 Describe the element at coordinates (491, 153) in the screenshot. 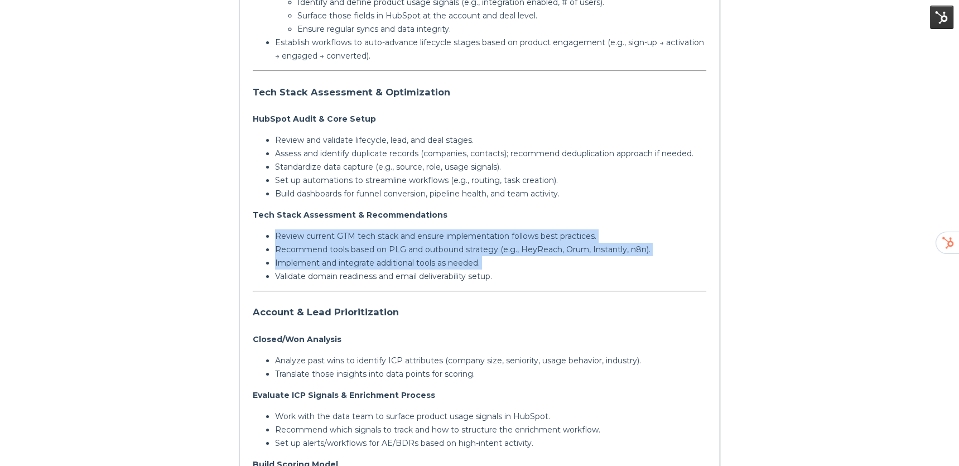

I see `p: Assess and identify duplicate records (companies, contacts); recommend deduplication approach if ...` at that location.